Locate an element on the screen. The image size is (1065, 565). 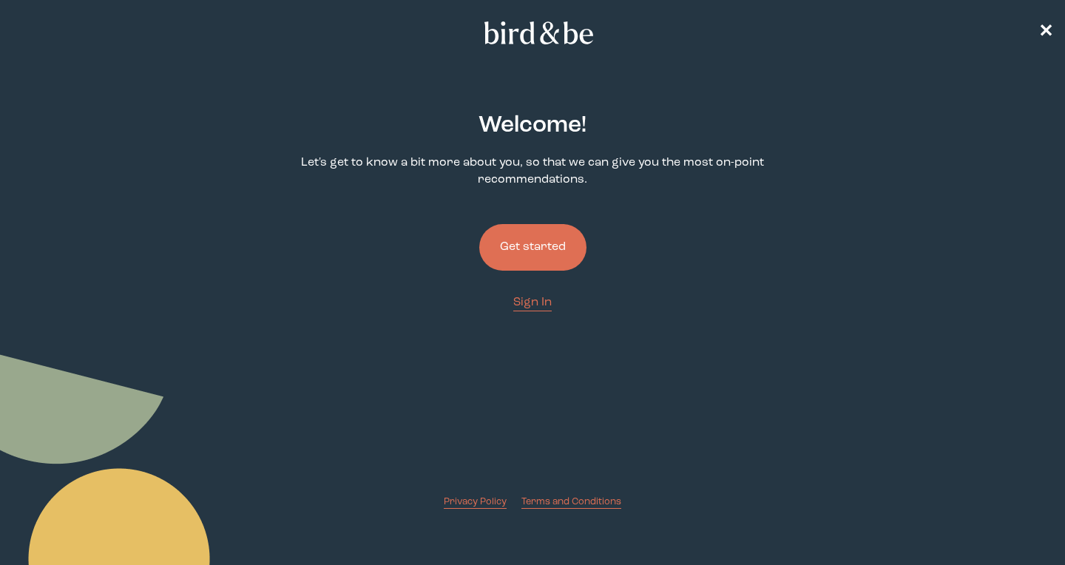
span: Privacy Policy is located at coordinates (475, 501).